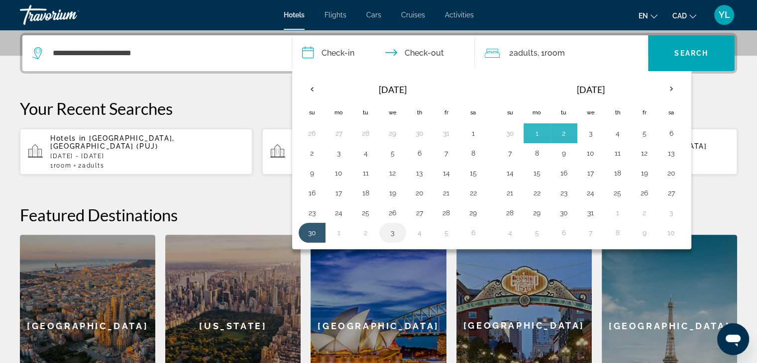  I want to click on a: Cars, so click(374, 15).